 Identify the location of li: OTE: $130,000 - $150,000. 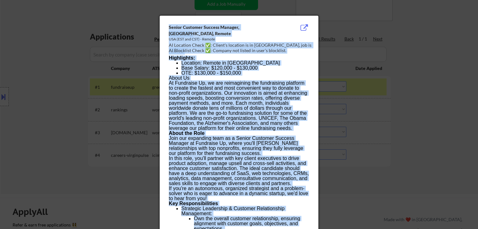
(245, 73).